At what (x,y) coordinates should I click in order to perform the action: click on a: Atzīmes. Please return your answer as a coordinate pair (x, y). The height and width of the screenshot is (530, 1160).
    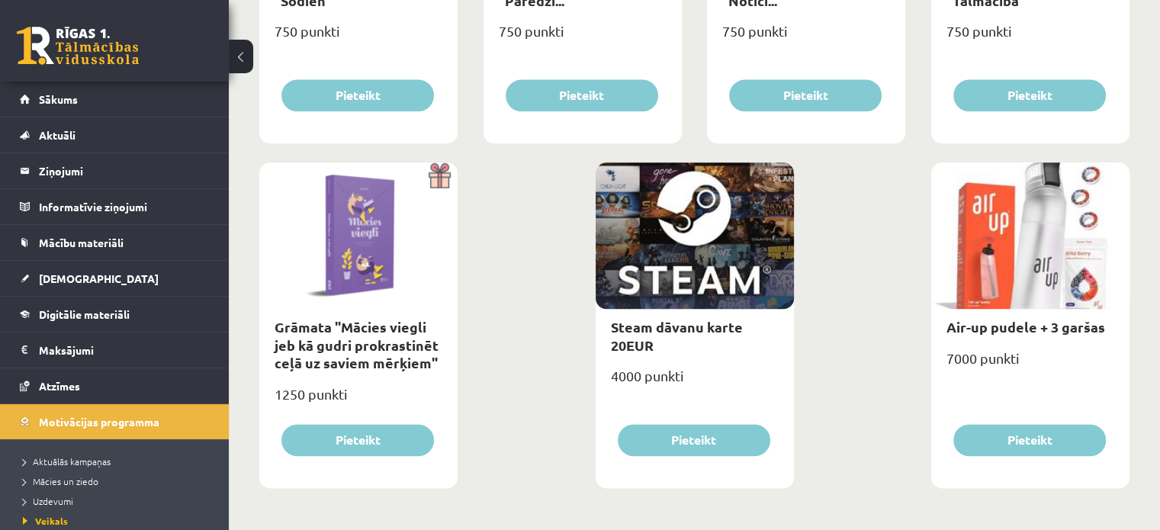
    Looking at the image, I should click on (114, 386).